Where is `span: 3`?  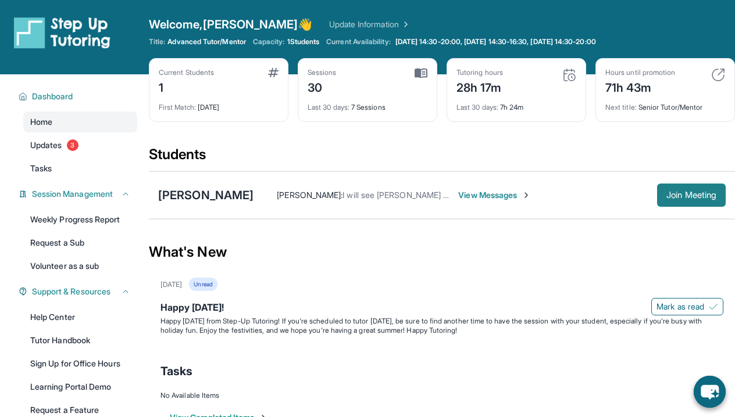 span: 3 is located at coordinates (73, 145).